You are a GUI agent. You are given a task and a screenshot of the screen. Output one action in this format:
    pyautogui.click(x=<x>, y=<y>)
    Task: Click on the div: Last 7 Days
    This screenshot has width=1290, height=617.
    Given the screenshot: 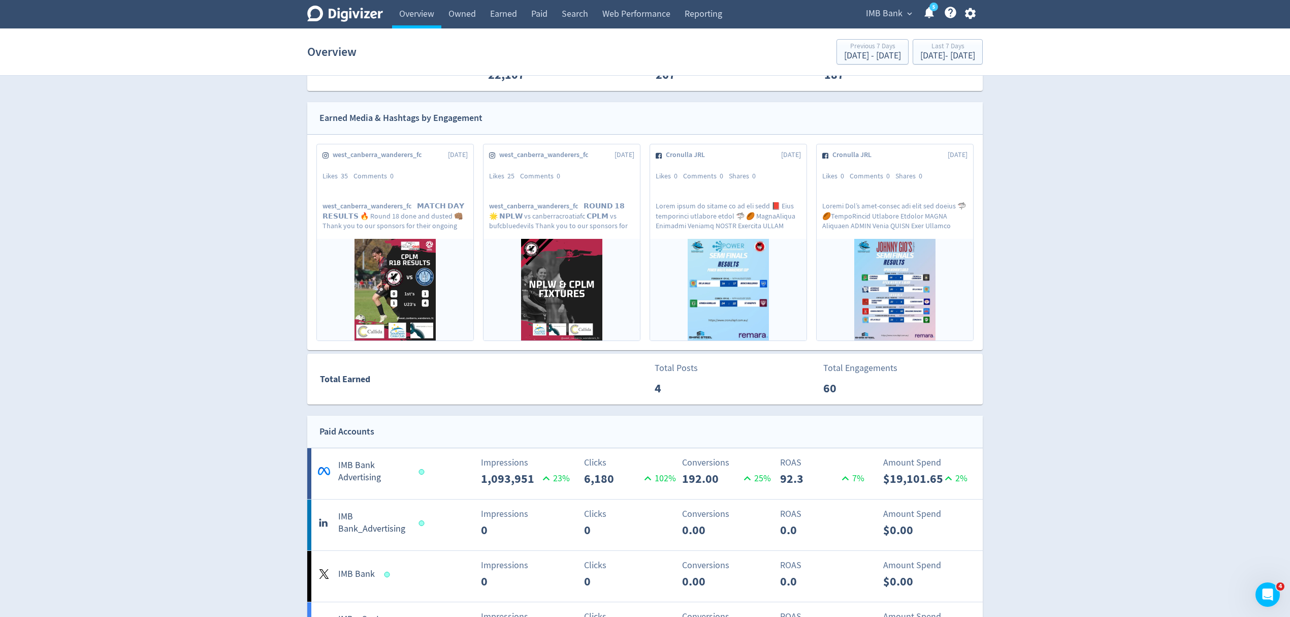 What is the action you would take?
    pyautogui.click(x=948, y=47)
    